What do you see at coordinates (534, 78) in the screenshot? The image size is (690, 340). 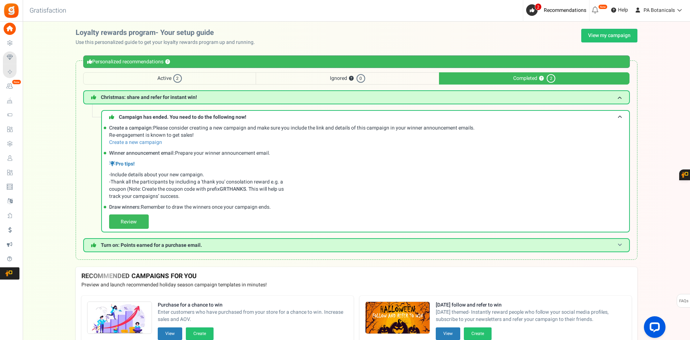 I see `span: Completed` at bounding box center [534, 78].